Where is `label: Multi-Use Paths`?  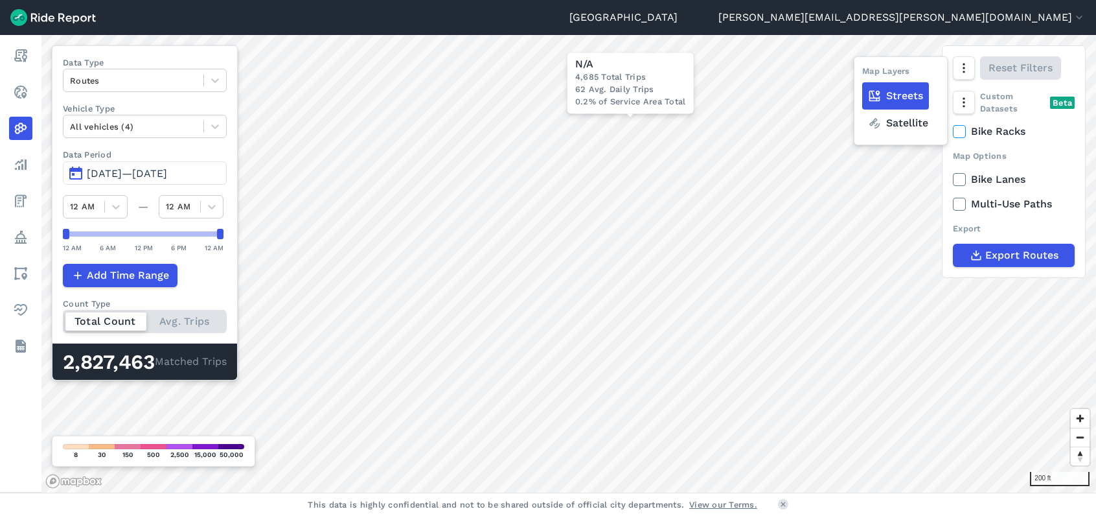
label: Multi-Use Paths is located at coordinates (1014, 204).